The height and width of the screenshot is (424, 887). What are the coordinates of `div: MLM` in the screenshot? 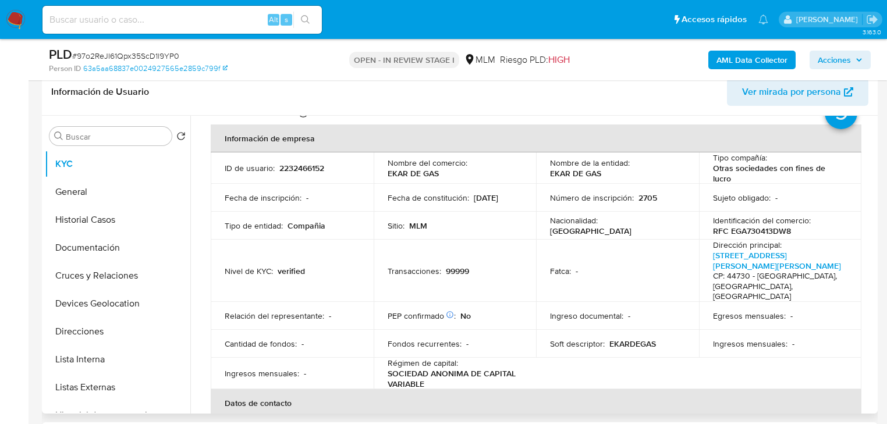 It's located at (479, 60).